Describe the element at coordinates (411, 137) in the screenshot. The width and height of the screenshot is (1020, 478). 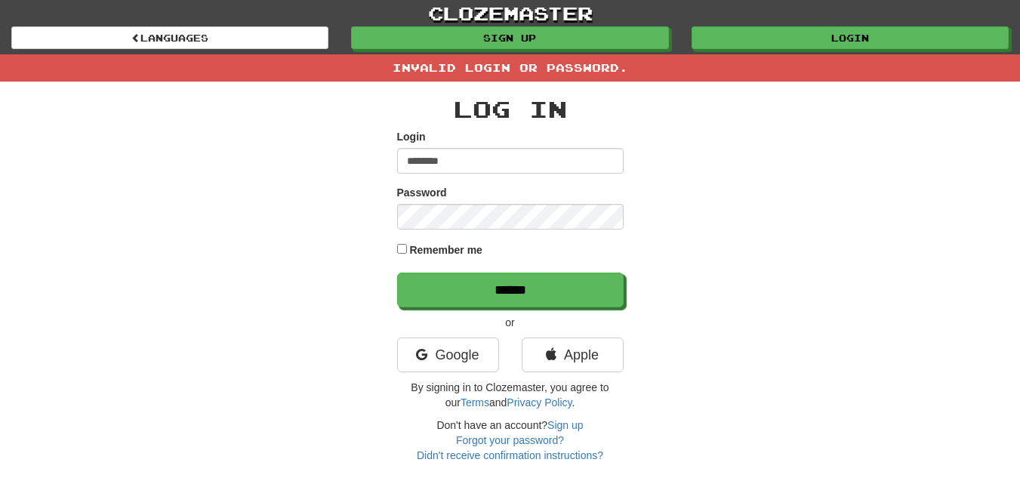
I see `label: Login` at that location.